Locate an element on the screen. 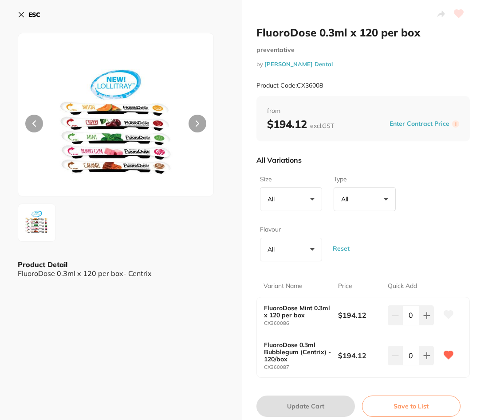 Image resolution: width=484 pixels, height=420 pixels. b: FluoroDose 0.3ml Bubblegum (Centrix) - 120/box is located at coordinates (297, 352).